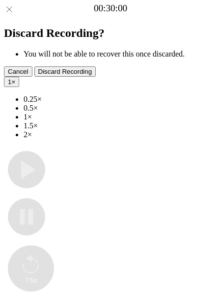  I want to click on li: 0.5×, so click(120, 108).